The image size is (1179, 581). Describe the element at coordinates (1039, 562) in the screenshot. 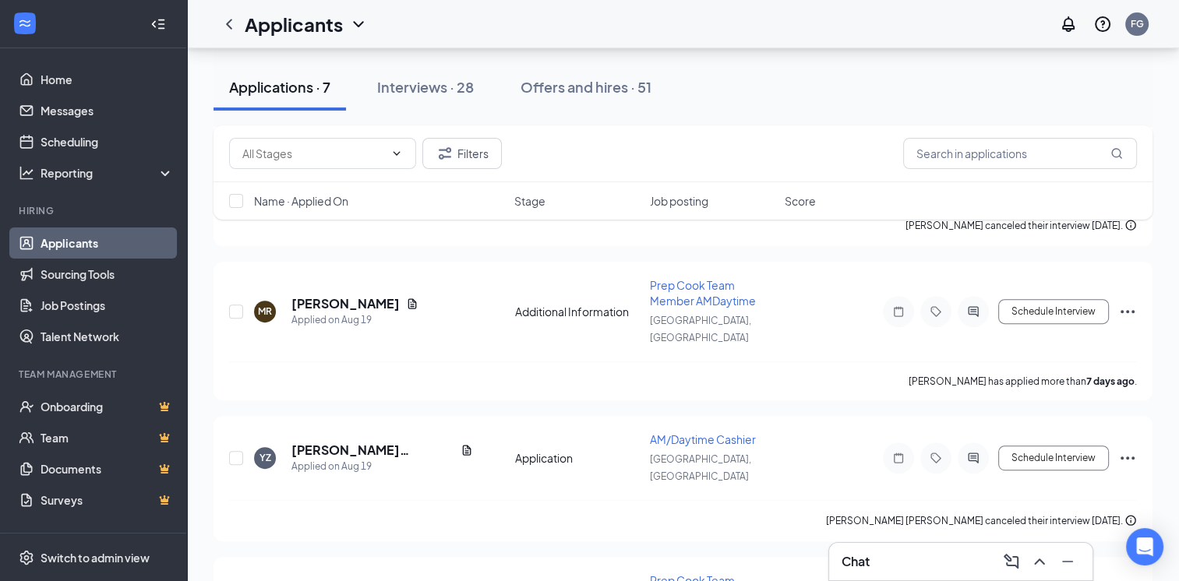

I see `svg: ChevronUp` at that location.